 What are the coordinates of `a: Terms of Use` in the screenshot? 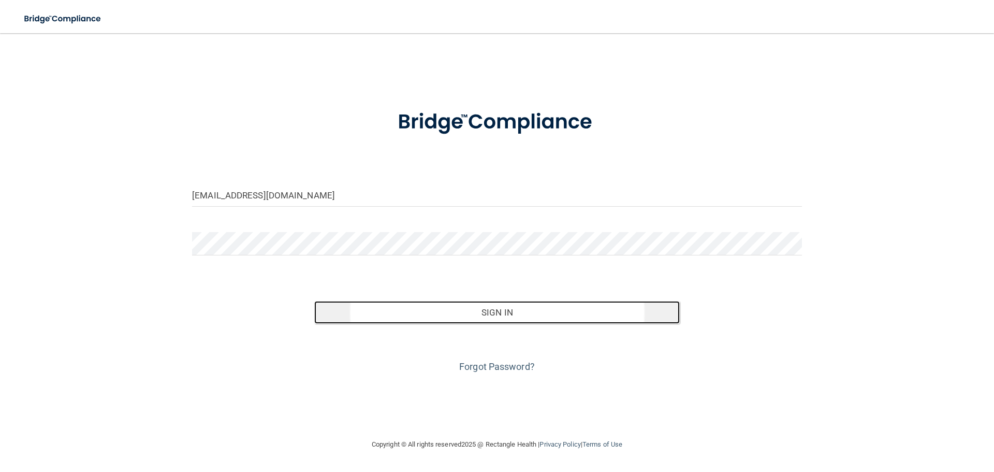 It's located at (602, 444).